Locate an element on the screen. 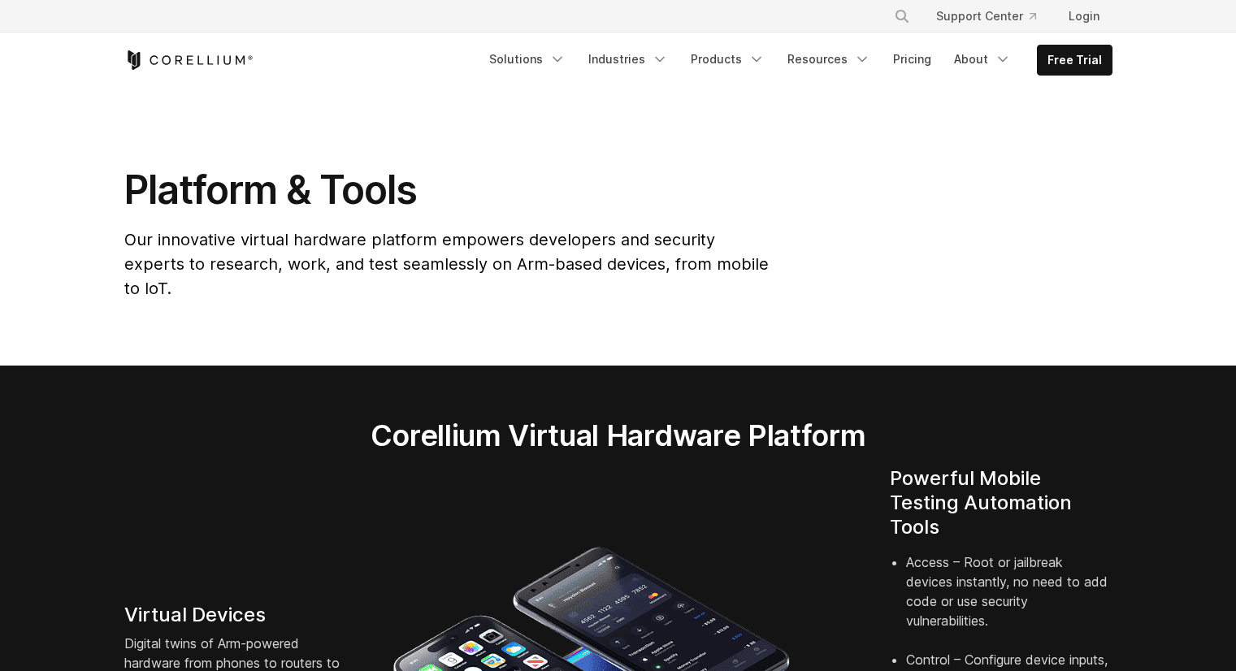 This screenshot has height=671, width=1236. a: Login is located at coordinates (1084, 16).